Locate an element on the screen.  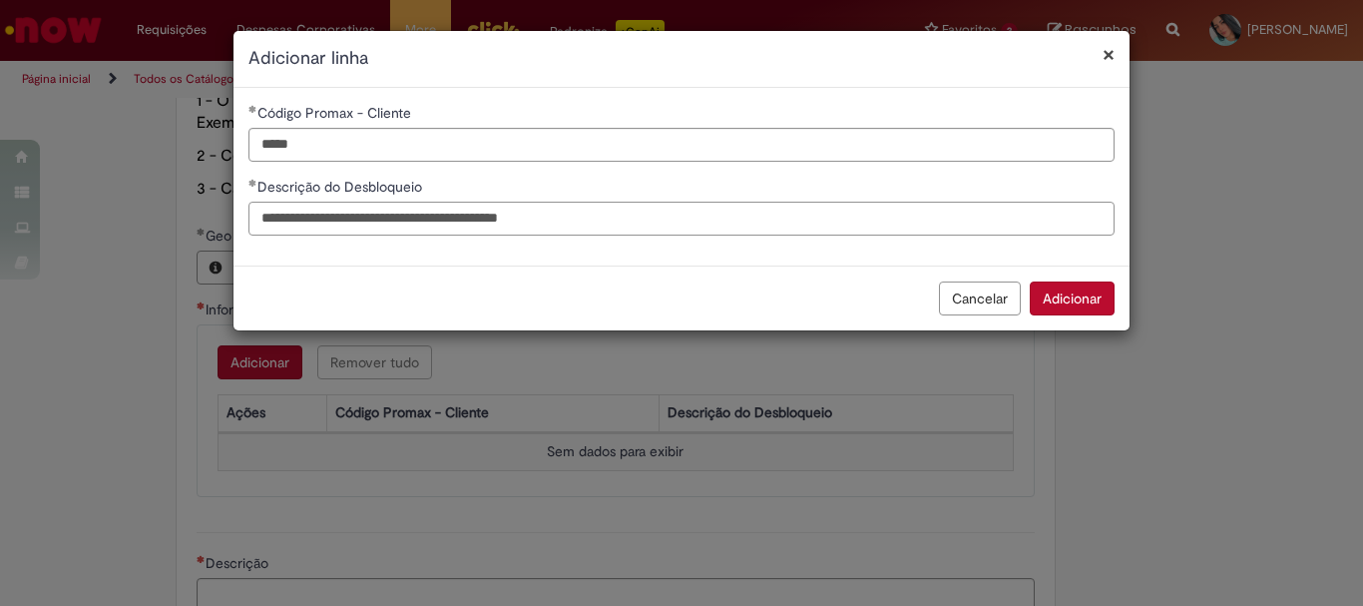
h2: Adicionar linha is located at coordinates (682, 59).